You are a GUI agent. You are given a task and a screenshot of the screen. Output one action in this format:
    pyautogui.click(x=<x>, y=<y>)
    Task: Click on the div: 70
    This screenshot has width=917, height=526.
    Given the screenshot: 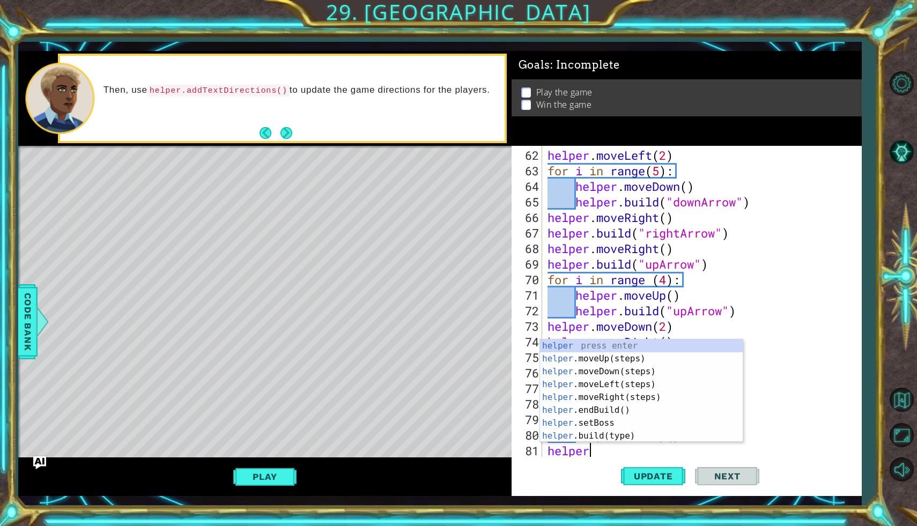 What is the action you would take?
    pyautogui.click(x=528, y=279)
    